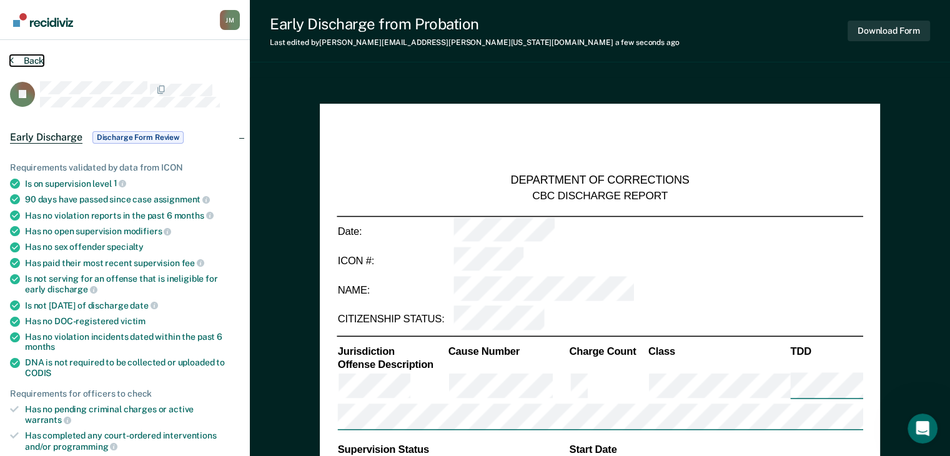  Describe the element at coordinates (394, 231) in the screenshot. I see `td: Date:` at that location.